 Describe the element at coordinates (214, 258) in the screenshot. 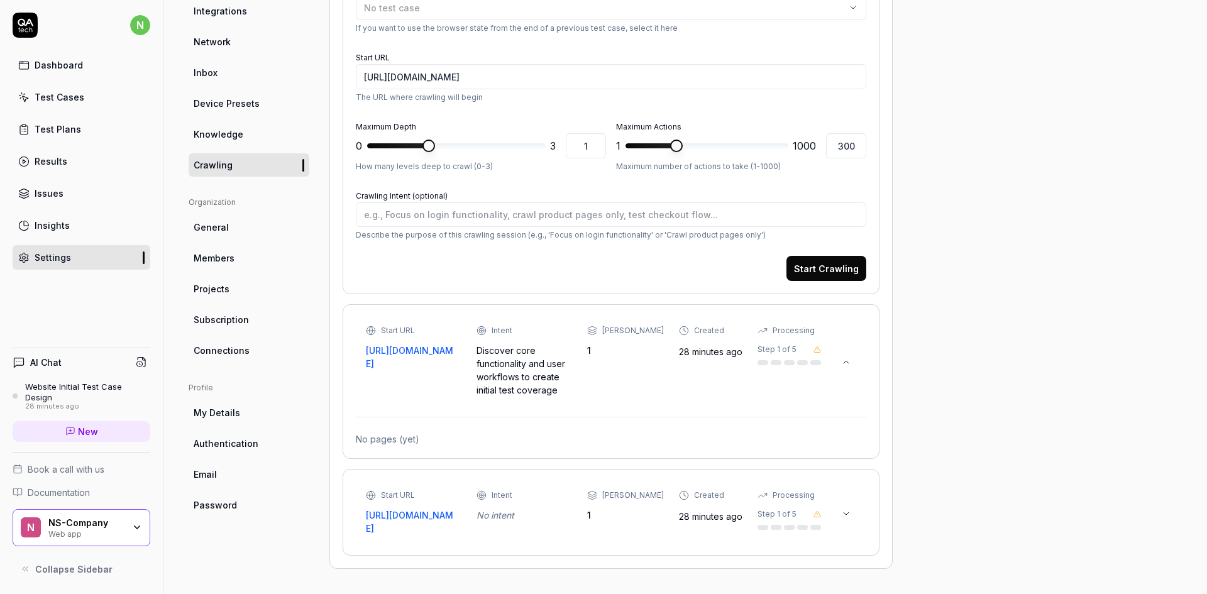

I see `span: Members` at that location.